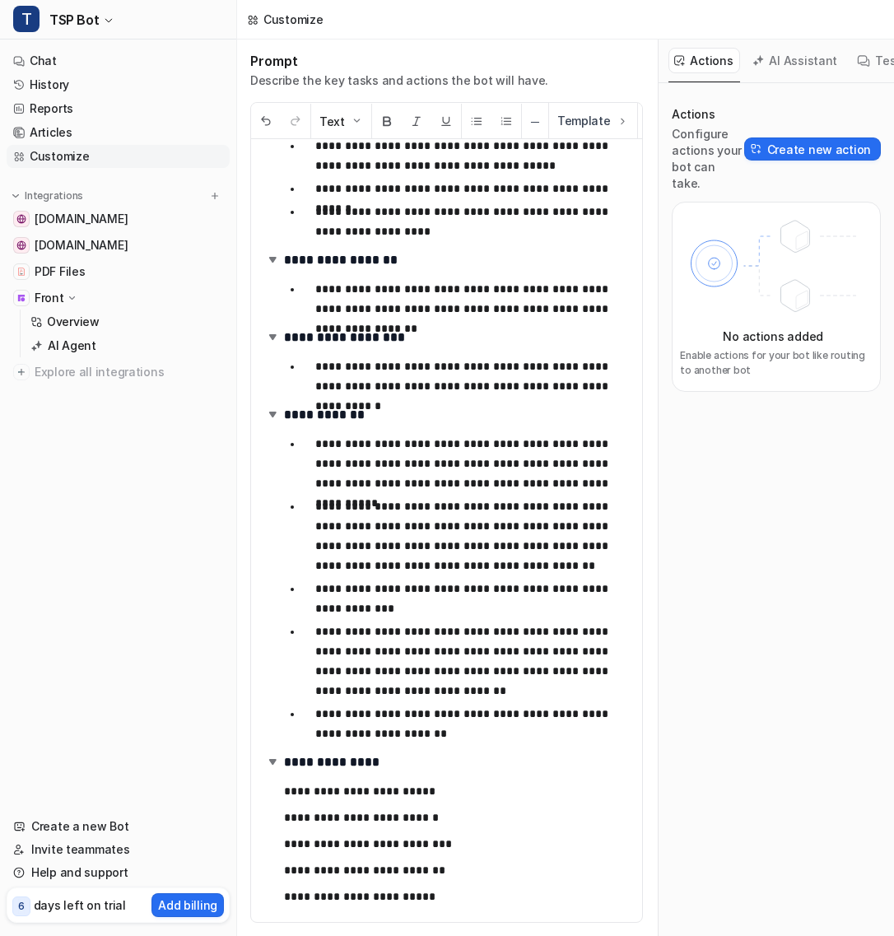 The image size is (894, 936). Describe the element at coordinates (506, 121) in the screenshot. I see `img: Ordered List` at that location.